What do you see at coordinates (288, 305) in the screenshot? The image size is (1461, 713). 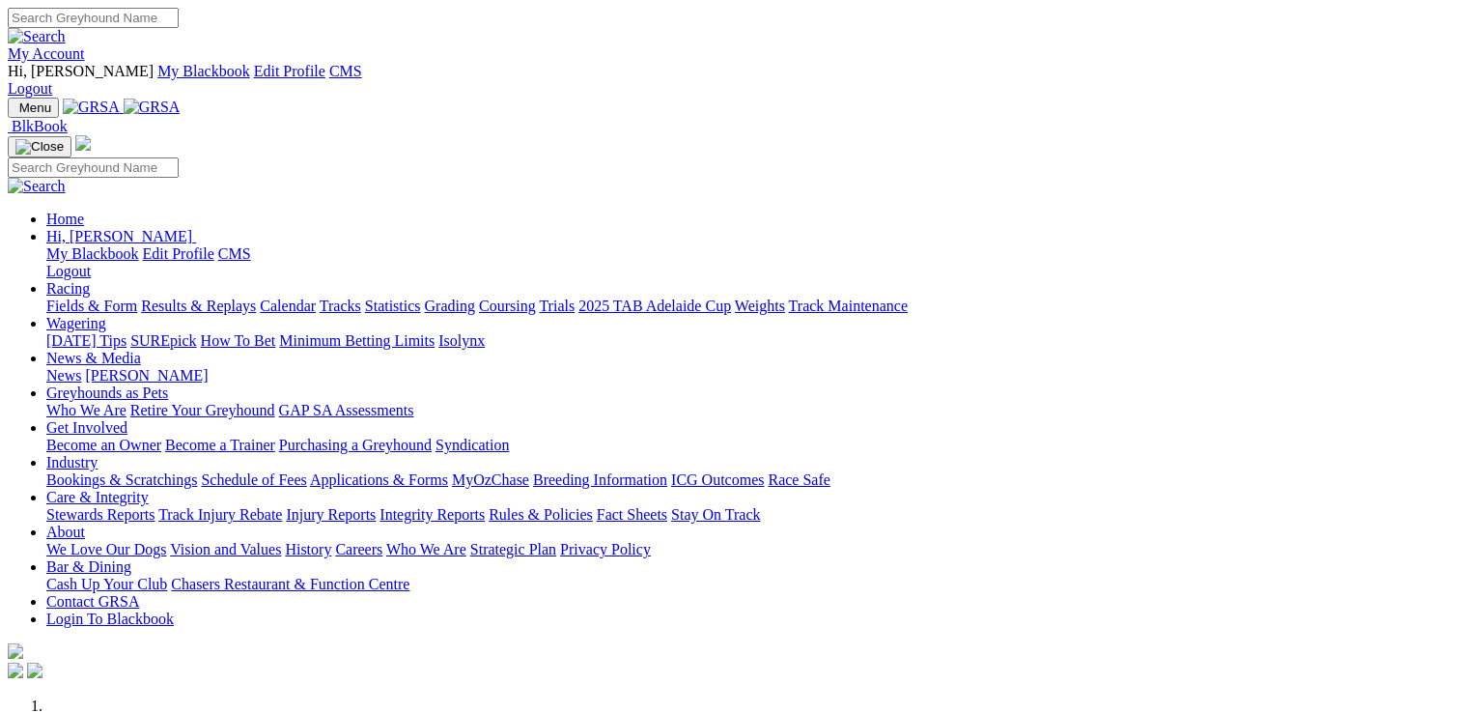 I see `a: Calendar` at bounding box center [288, 305].